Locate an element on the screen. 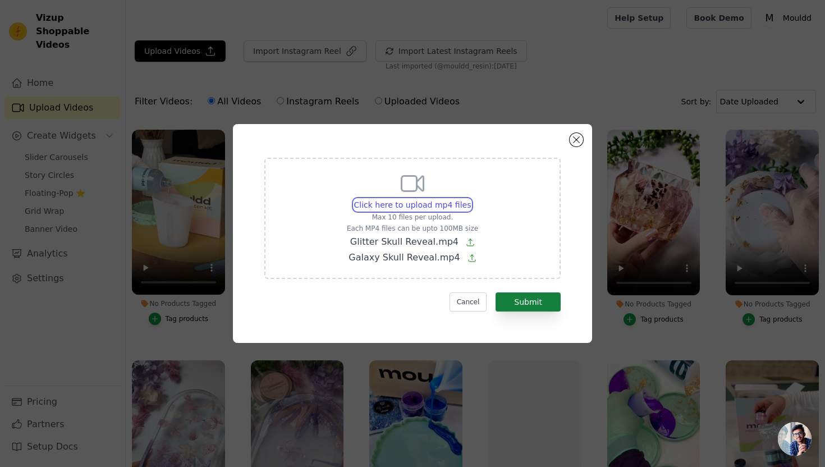  span: Click here to upload mp4 files is located at coordinates (413, 205).